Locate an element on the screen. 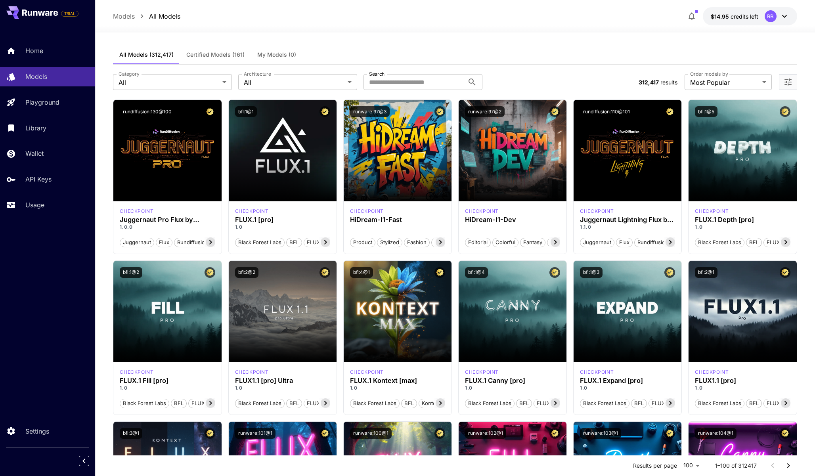 Image resolution: width=815 pixels, height=476 pixels. div: HiDream Fast is located at coordinates (367, 211).